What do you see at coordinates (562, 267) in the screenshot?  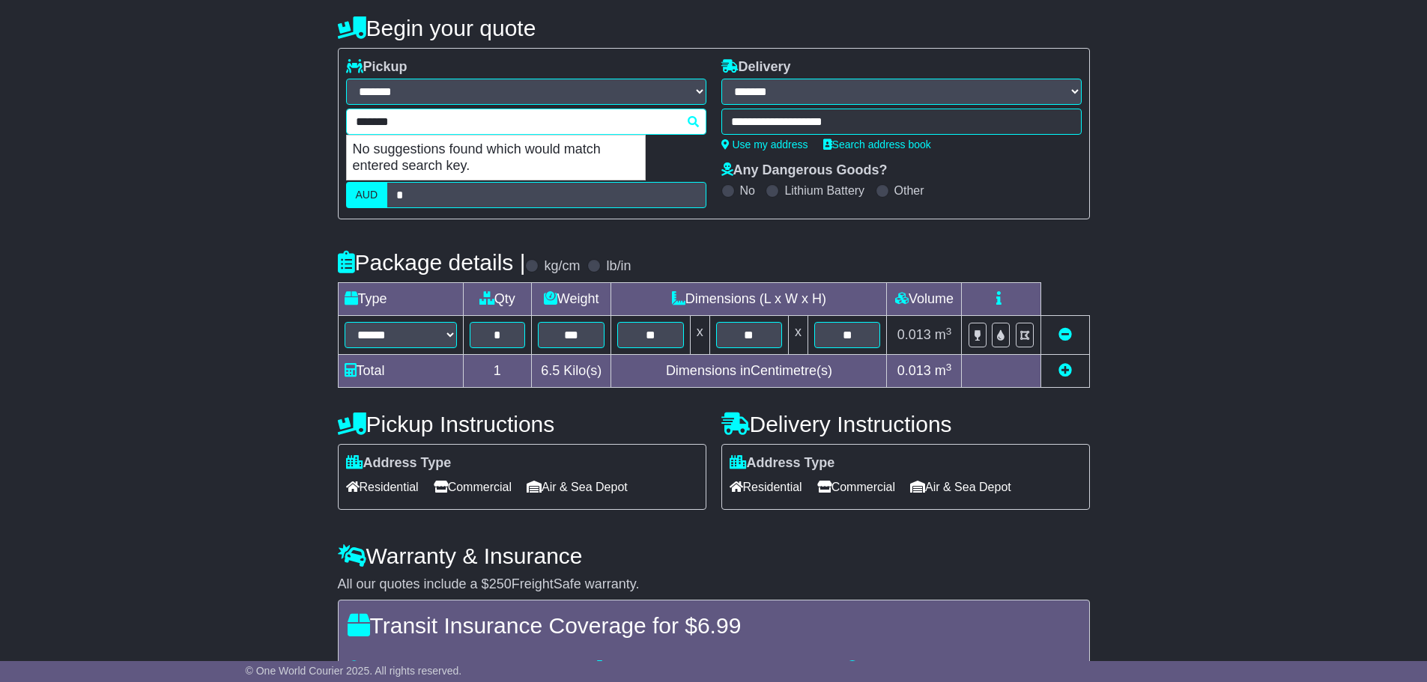 I see `label: kg/cm` at bounding box center [562, 267].